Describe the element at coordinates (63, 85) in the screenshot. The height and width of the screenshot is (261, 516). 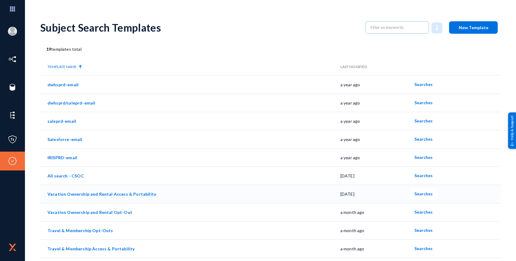
I see `a: dwhsprd-email` at that location.